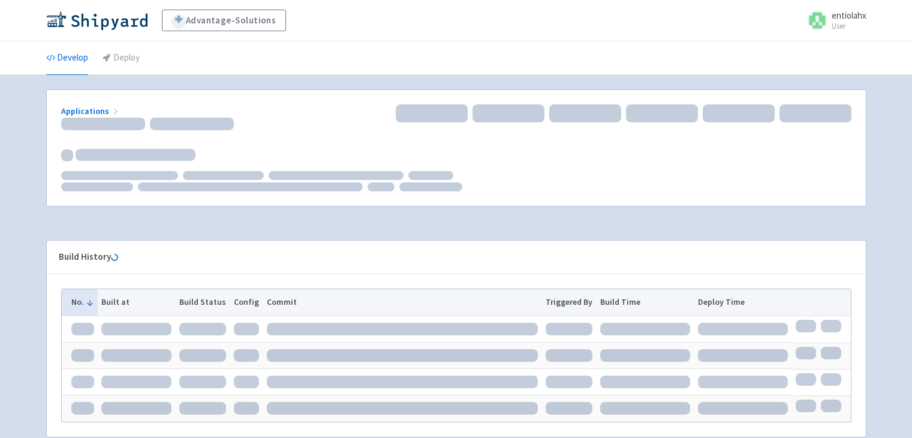  I want to click on a: Applications, so click(91, 111).